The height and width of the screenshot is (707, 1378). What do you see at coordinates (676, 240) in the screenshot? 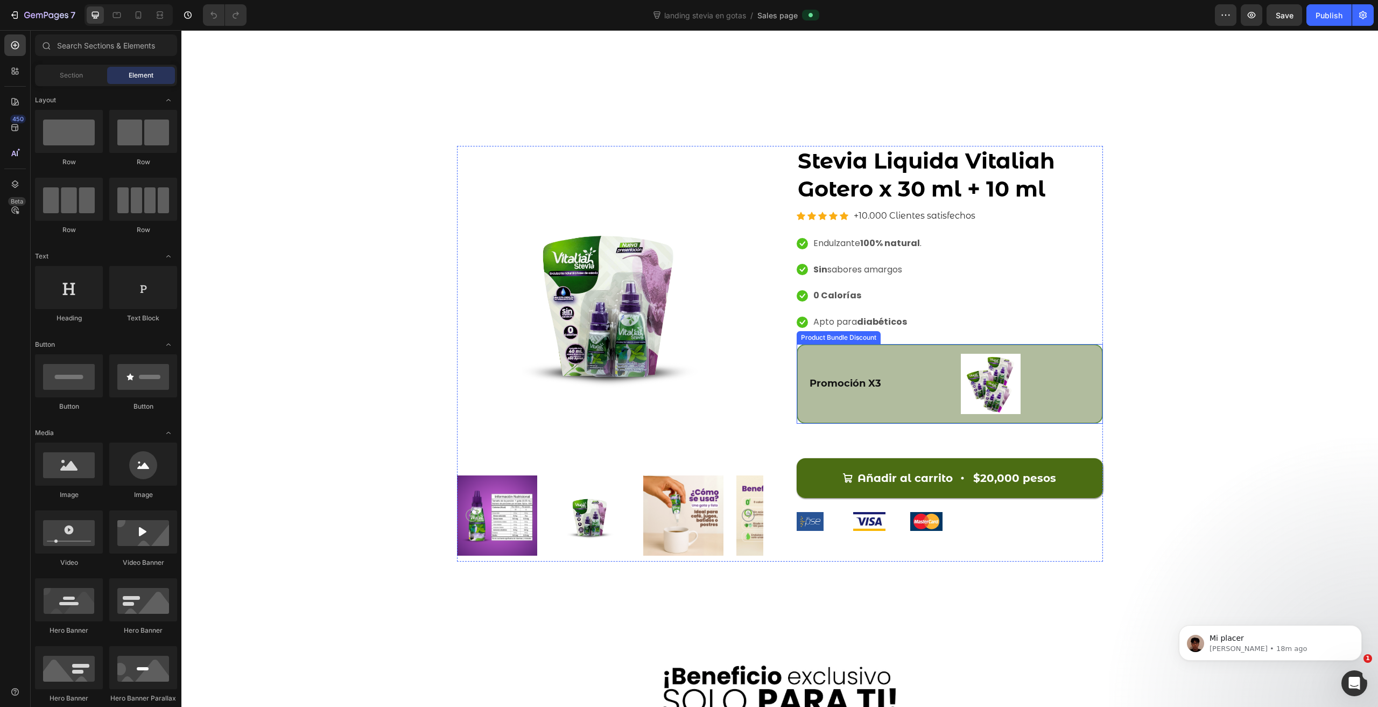
I see `p: sabores amargos` at bounding box center [676, 240].